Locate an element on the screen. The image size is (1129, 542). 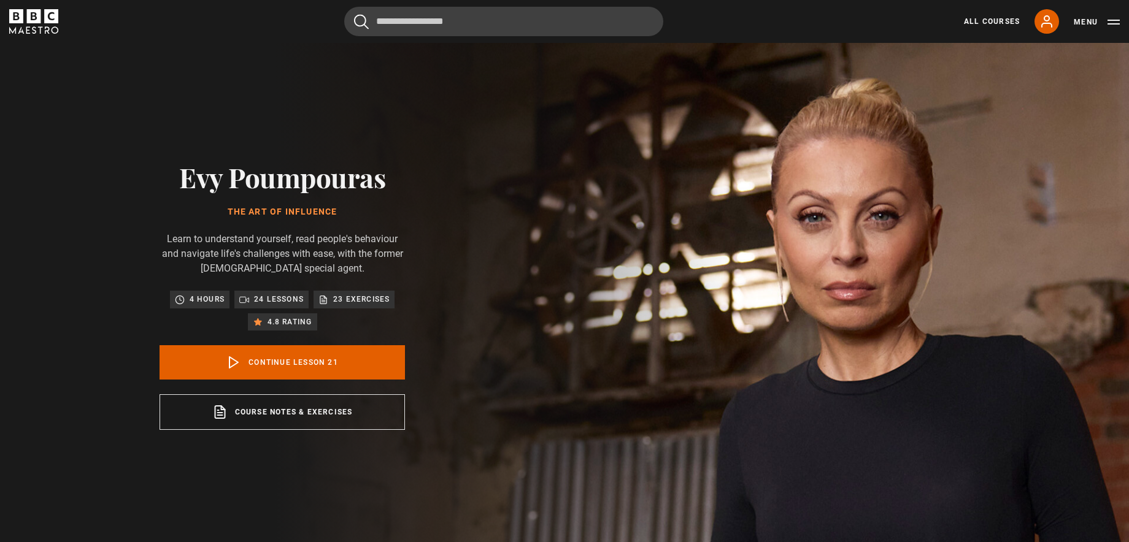
p: 23 exercises is located at coordinates (361, 299).